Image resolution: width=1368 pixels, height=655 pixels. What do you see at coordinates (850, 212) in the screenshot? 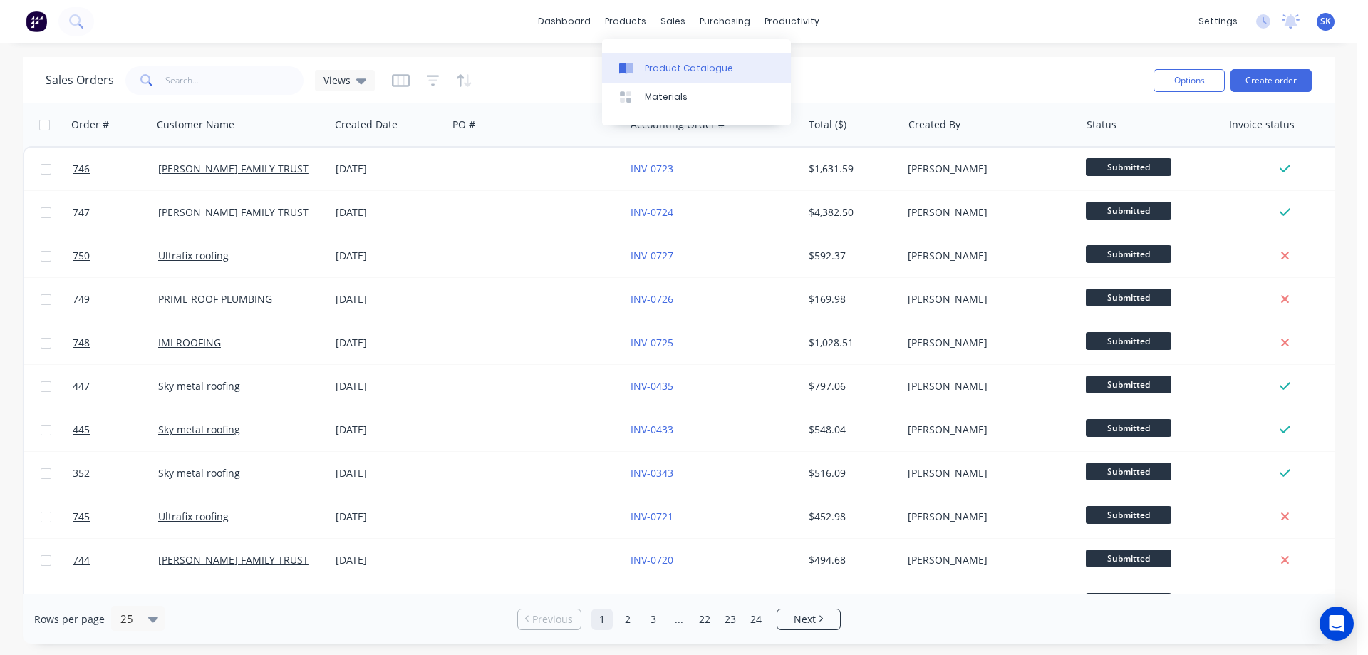
I see `div: $4,382.50` at bounding box center [850, 212].